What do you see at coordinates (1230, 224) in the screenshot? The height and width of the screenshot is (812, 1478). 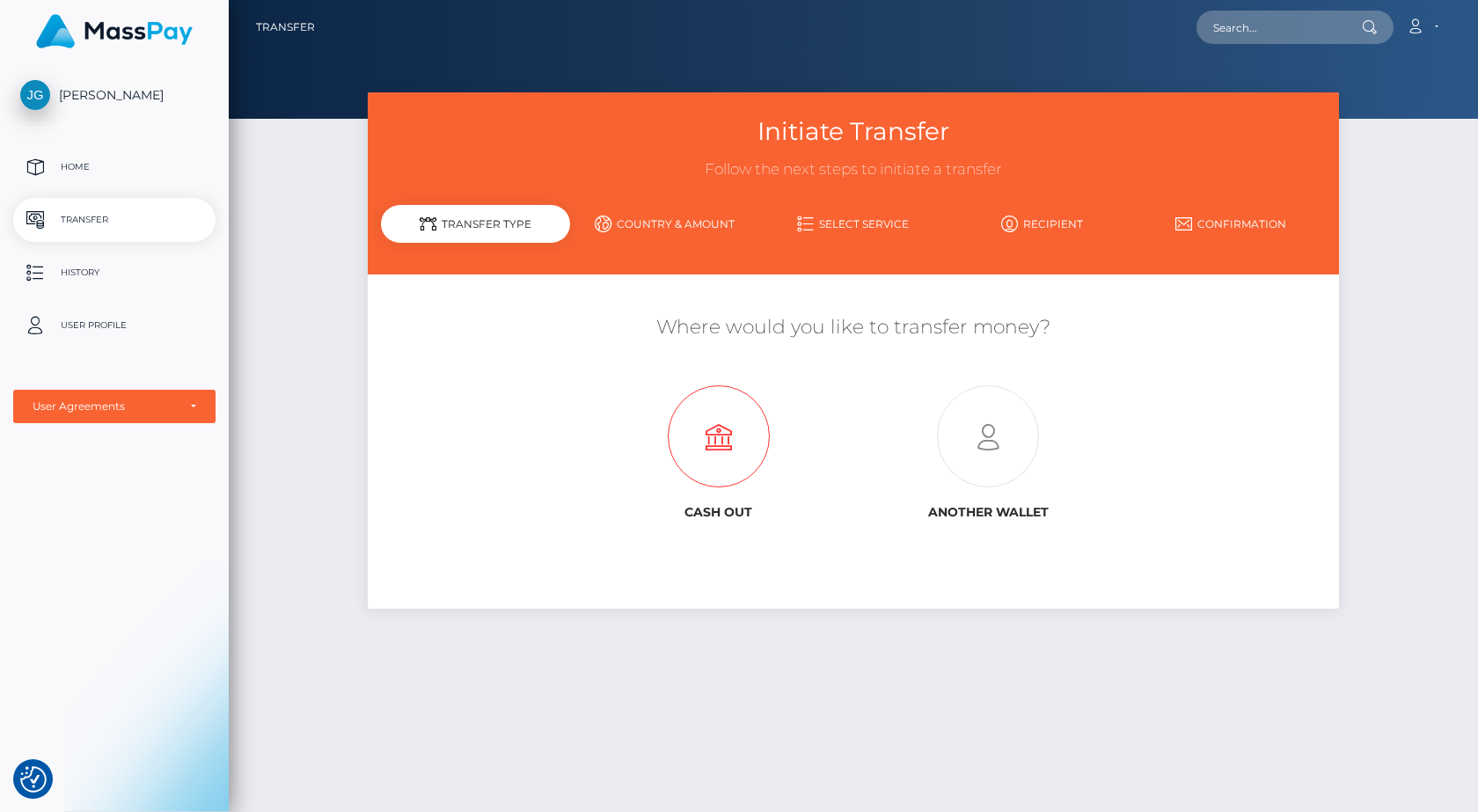 I see `a: Confirmation` at bounding box center [1230, 224].